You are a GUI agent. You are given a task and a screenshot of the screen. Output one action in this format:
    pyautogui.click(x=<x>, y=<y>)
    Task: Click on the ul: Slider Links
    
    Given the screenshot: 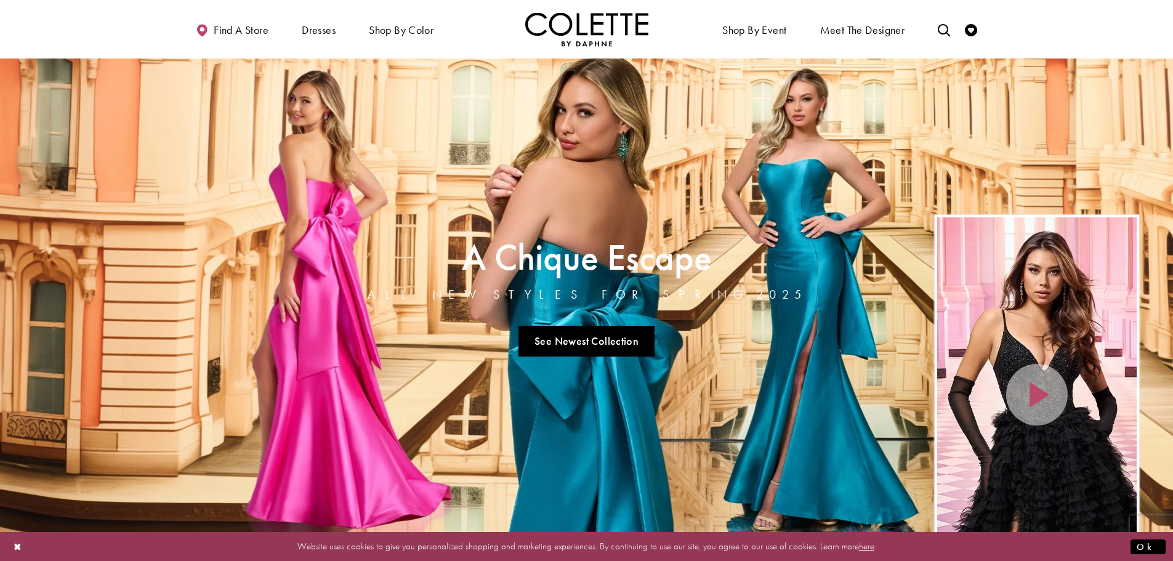 What is the action you would take?
    pyautogui.click(x=587, y=341)
    